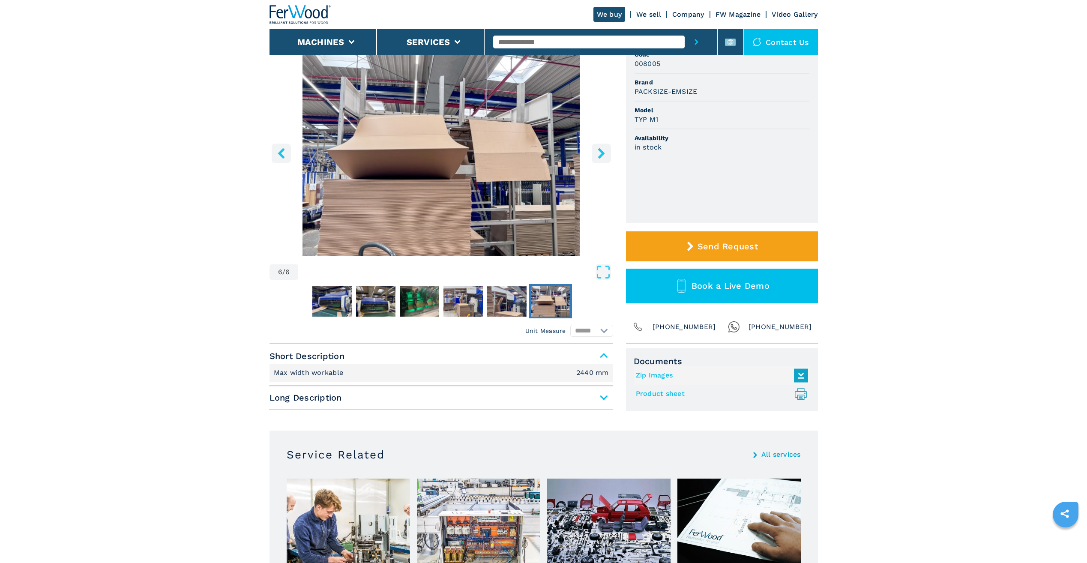 The height and width of the screenshot is (563, 1087). What do you see at coordinates (332, 301) in the screenshot?
I see `button: Go to Slide 1` at bounding box center [332, 301].